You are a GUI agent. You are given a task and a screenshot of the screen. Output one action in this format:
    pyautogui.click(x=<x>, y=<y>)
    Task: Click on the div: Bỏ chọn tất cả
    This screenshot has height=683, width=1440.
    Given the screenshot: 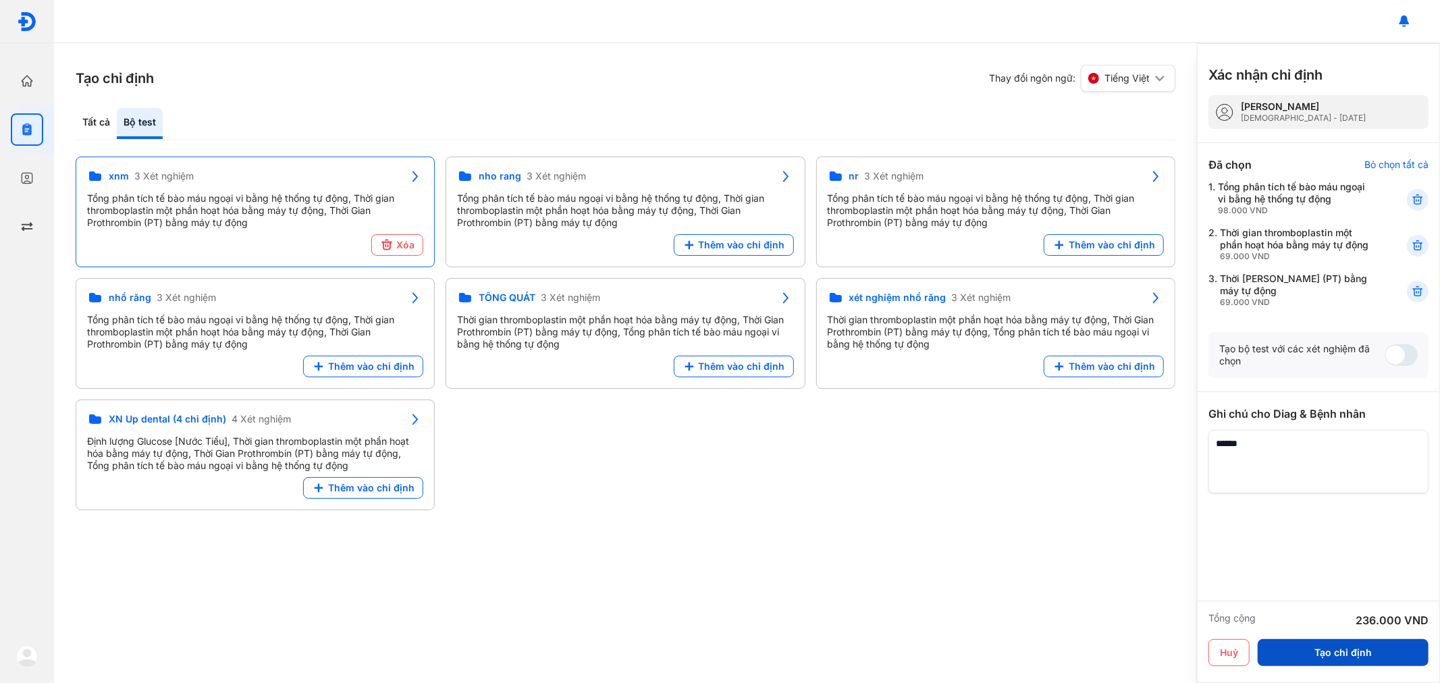 What is the action you would take?
    pyautogui.click(x=1396, y=165)
    